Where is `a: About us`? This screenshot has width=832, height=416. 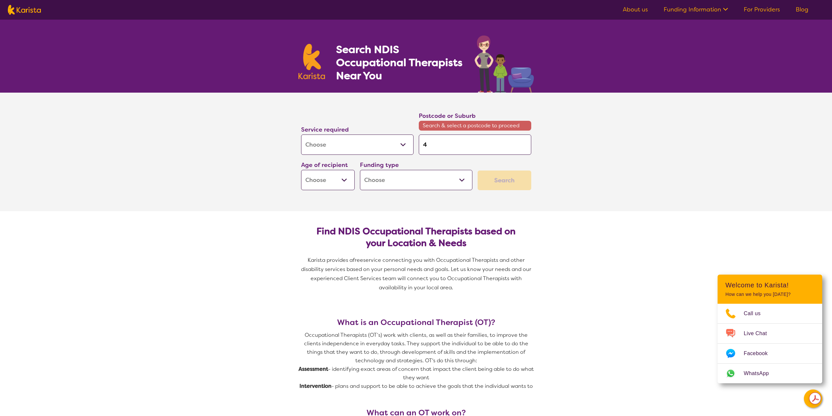 a: About us is located at coordinates (636, 9).